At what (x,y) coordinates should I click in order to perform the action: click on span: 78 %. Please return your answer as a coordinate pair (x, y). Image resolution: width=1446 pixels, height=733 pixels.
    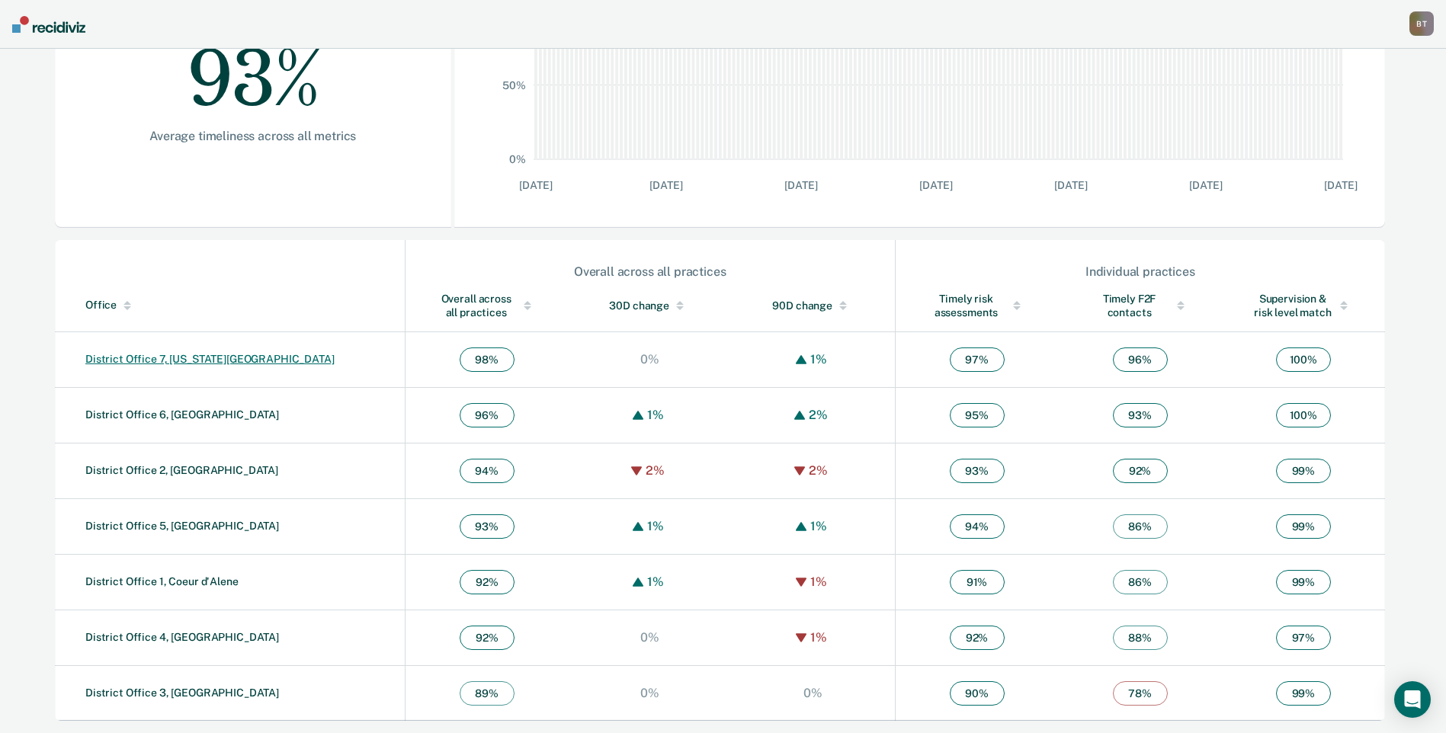
    Looking at the image, I should click on (1140, 694).